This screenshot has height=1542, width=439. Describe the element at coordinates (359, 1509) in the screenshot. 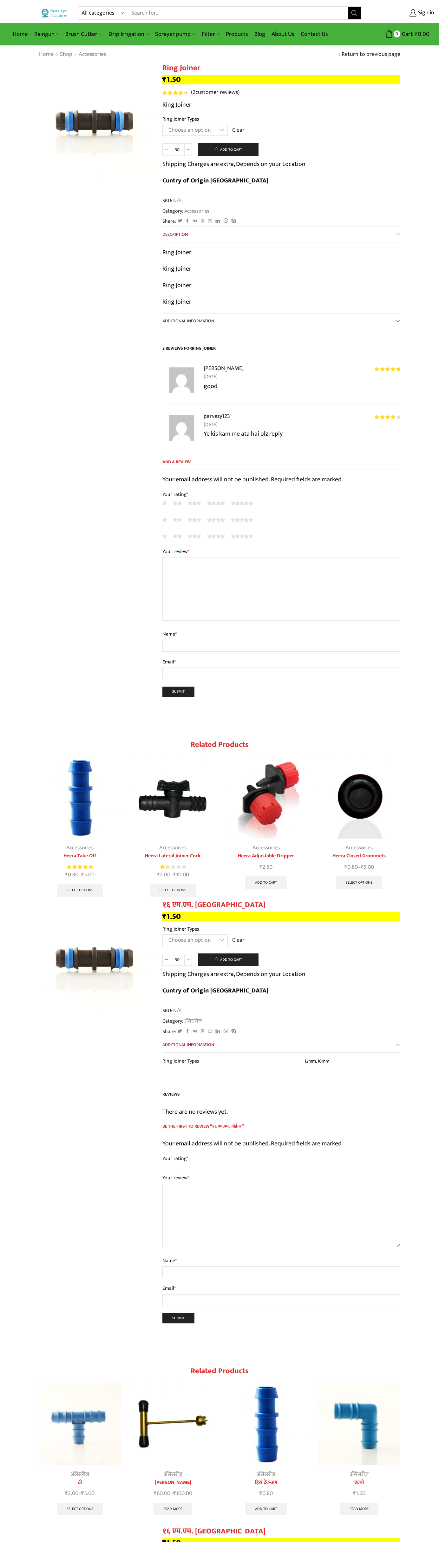

I see `a: Select options for “एल्बो”` at that location.